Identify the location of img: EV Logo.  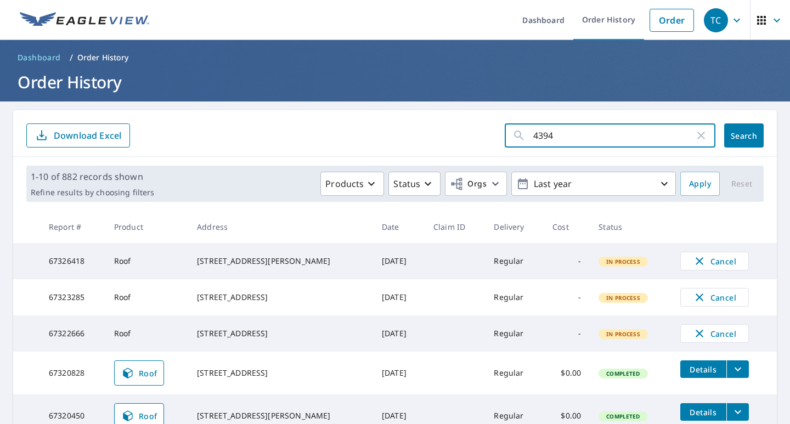
(85, 20).